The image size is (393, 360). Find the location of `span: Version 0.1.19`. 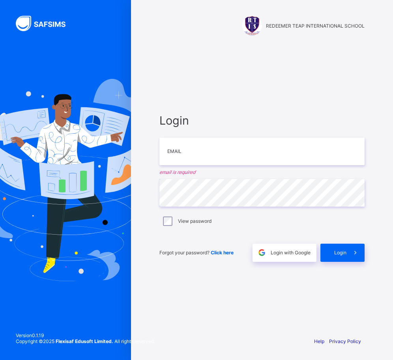

span: Version 0.1.19 is located at coordinates (85, 335).